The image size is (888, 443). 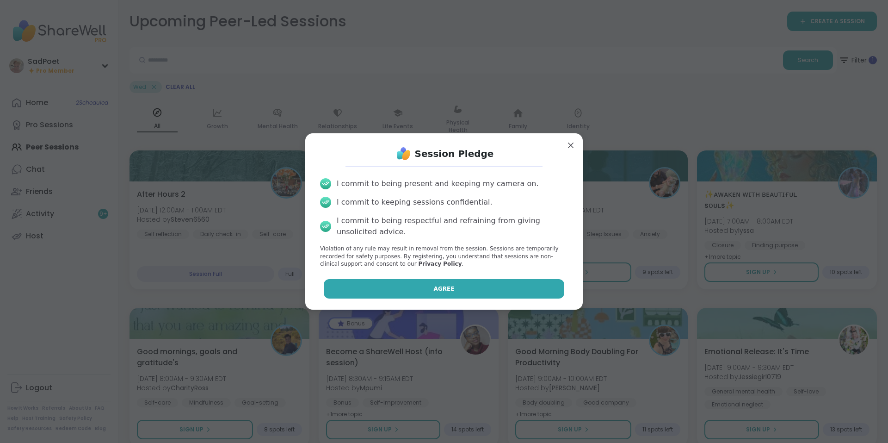 I want to click on div: I commit to being respectful and refraining from giving unsolicited advice., so click(x=453, y=226).